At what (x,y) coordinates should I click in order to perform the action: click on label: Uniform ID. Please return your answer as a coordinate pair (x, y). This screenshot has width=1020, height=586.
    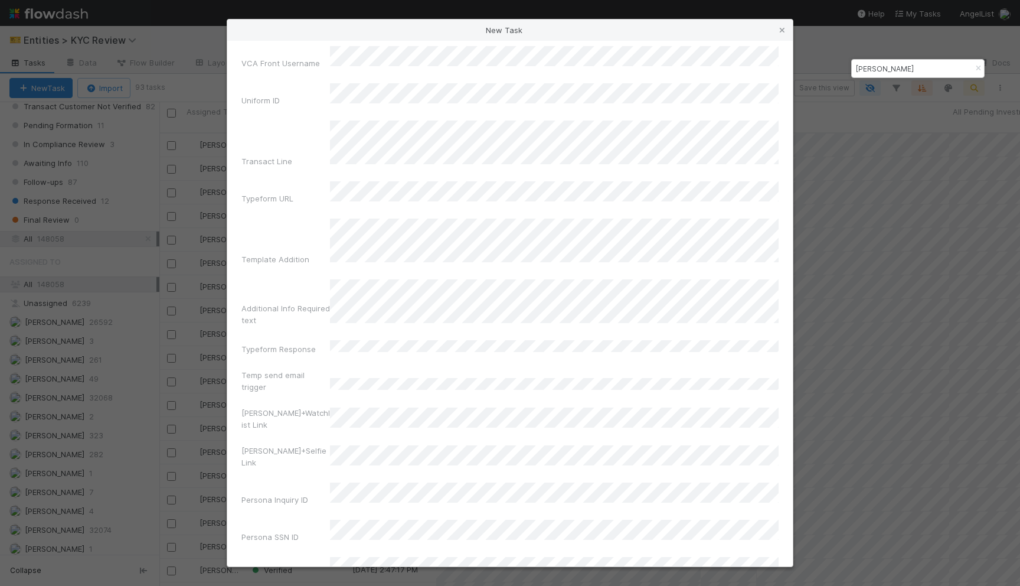
    Looking at the image, I should click on (260, 100).